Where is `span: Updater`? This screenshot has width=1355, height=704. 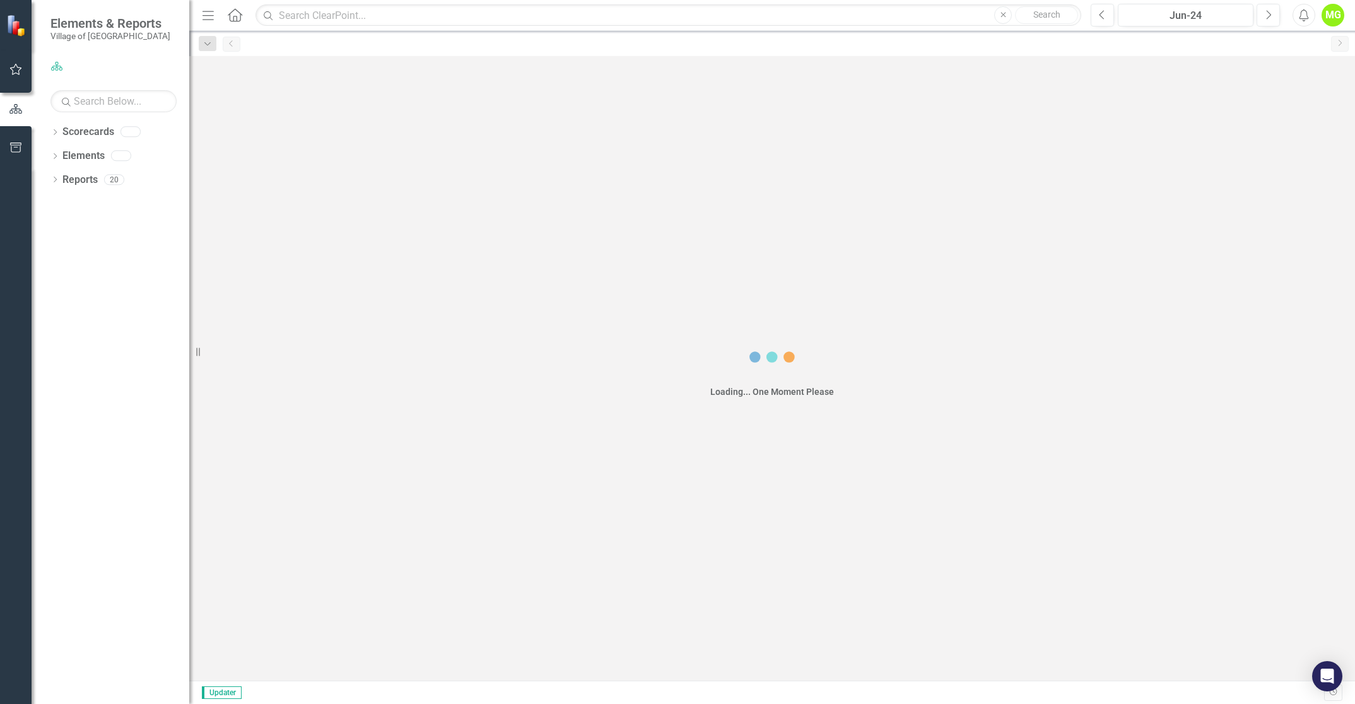 span: Updater is located at coordinates (221, 692).